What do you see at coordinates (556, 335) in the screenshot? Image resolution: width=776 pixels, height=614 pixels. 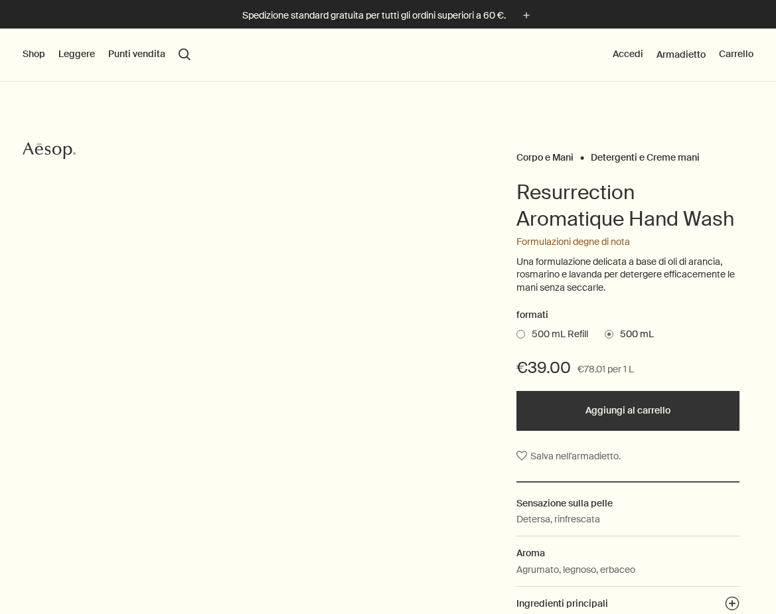 I see `span: 500 mL Refill` at bounding box center [556, 335].